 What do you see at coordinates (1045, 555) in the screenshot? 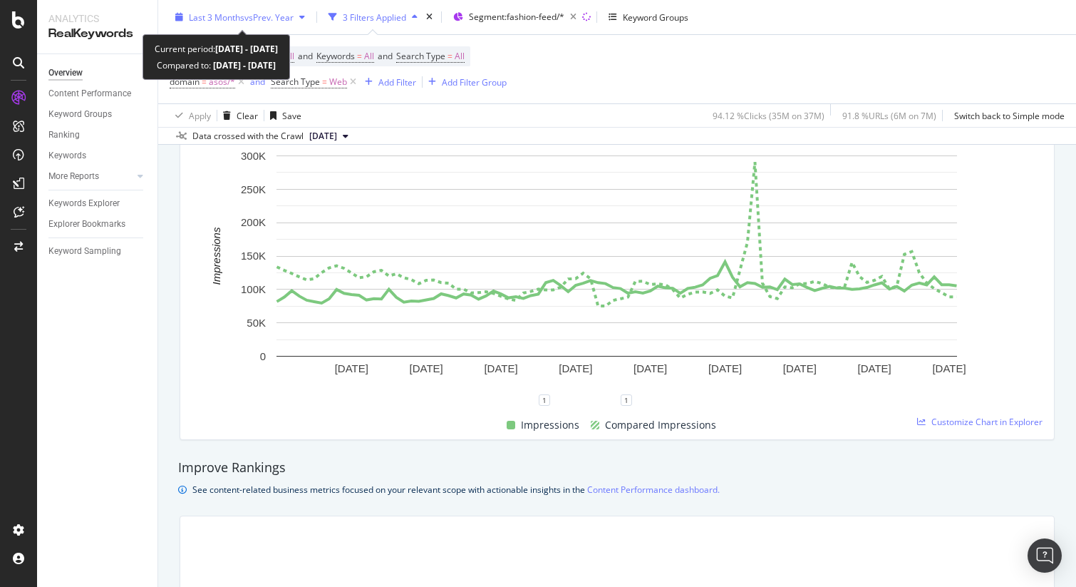
I see `div: Open Intercom Messenger` at bounding box center [1045, 555].